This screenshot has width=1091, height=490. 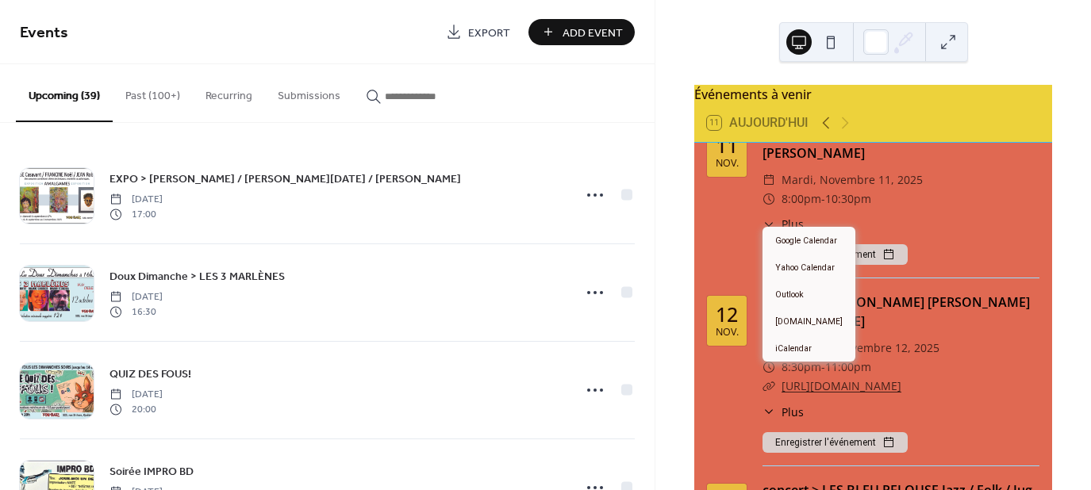 I want to click on span: Yahoo Calendar, so click(x=805, y=268).